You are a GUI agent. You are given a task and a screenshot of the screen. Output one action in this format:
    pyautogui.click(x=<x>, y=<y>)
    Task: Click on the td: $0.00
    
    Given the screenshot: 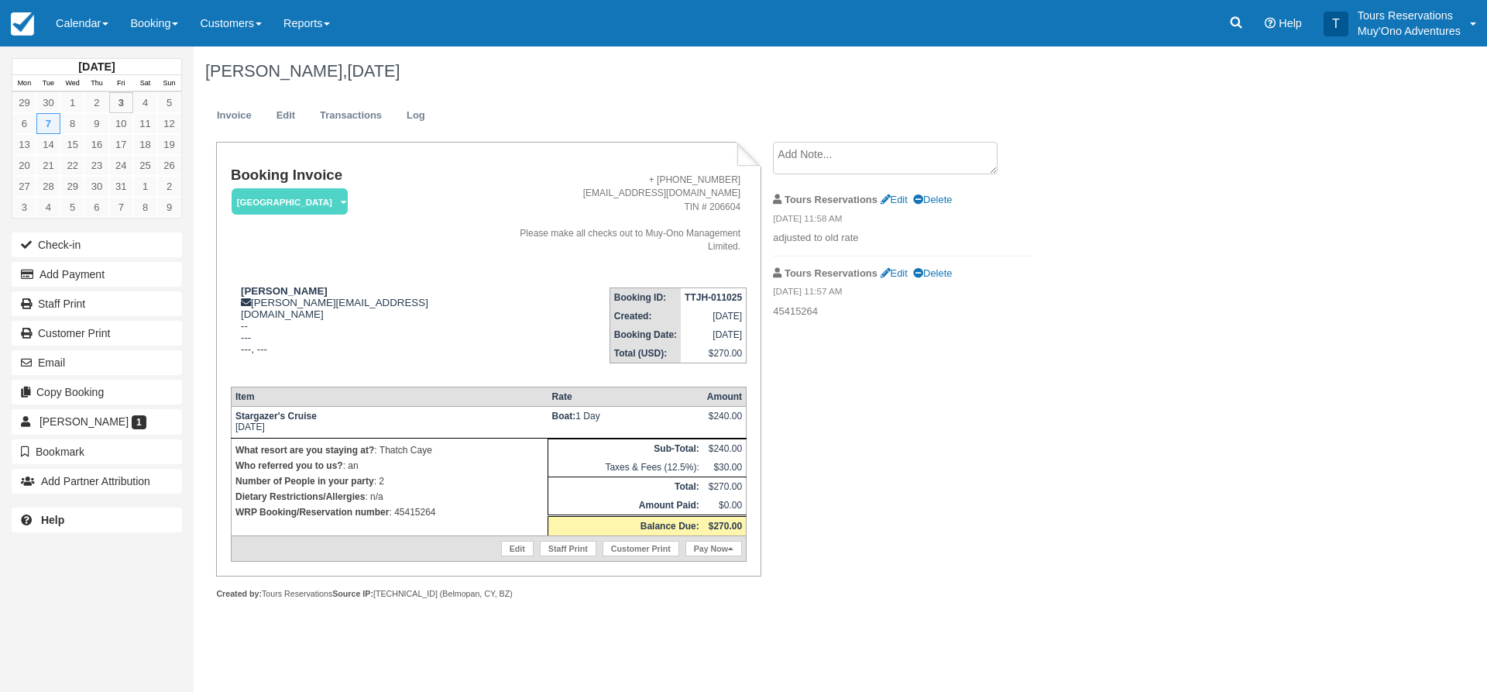 What is the action you would take?
    pyautogui.click(x=725, y=506)
    